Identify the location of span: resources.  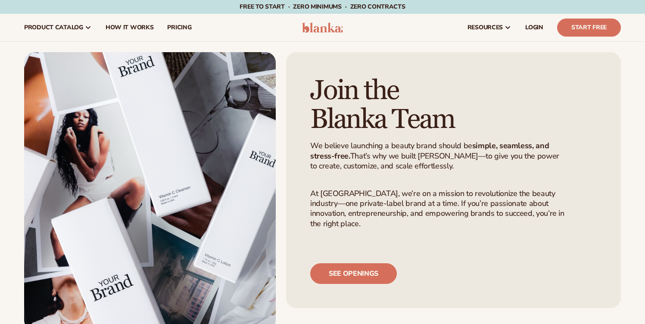
(485, 28).